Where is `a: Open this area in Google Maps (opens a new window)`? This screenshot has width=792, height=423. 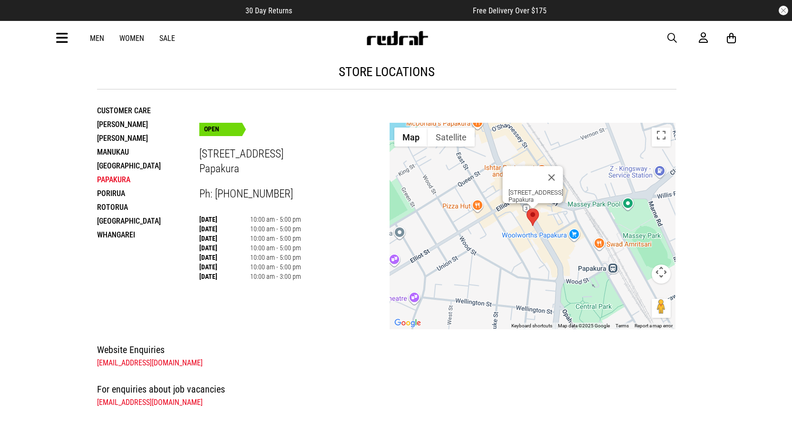 a: Open this area in Google Maps (opens a new window) is located at coordinates (408, 323).